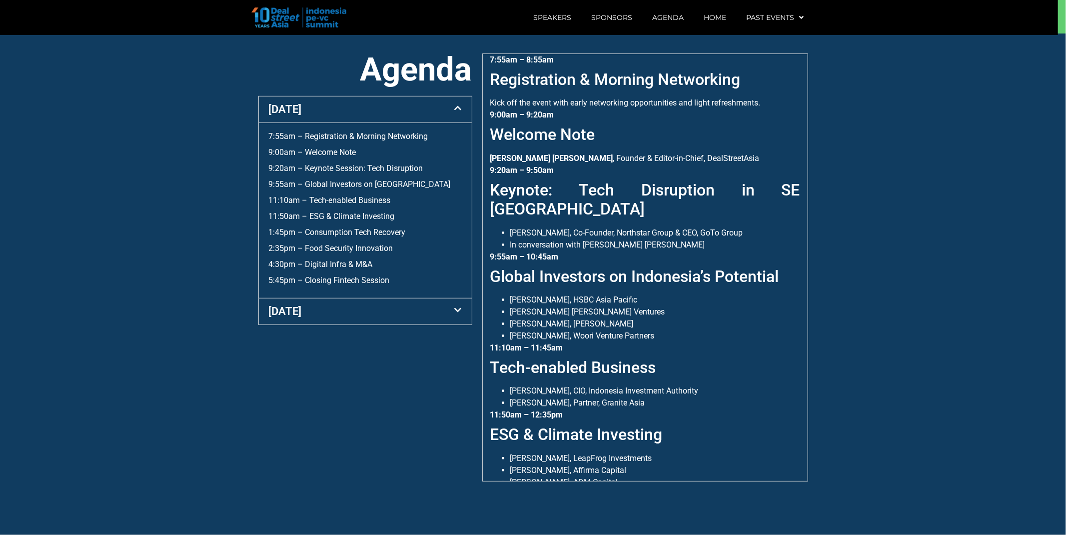 This screenshot has width=1066, height=535. What do you see at coordinates (346, 168) in the screenshot?
I see `a: 9:20am – Keynote Session: Tech Disruption` at bounding box center [346, 168].